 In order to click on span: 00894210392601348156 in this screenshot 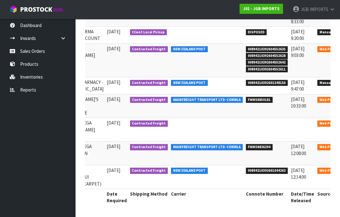, I will do `click(267, 83)`.